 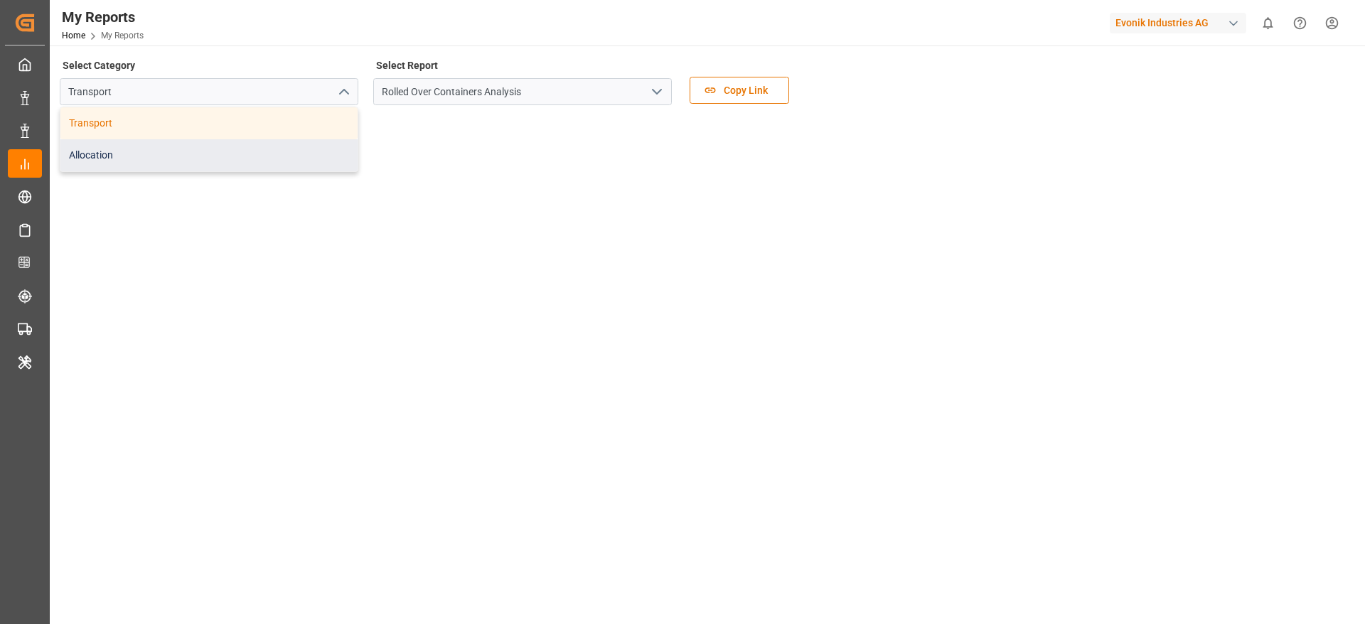 What do you see at coordinates (102, 17) in the screenshot?
I see `div: My Reports` at bounding box center [102, 17].